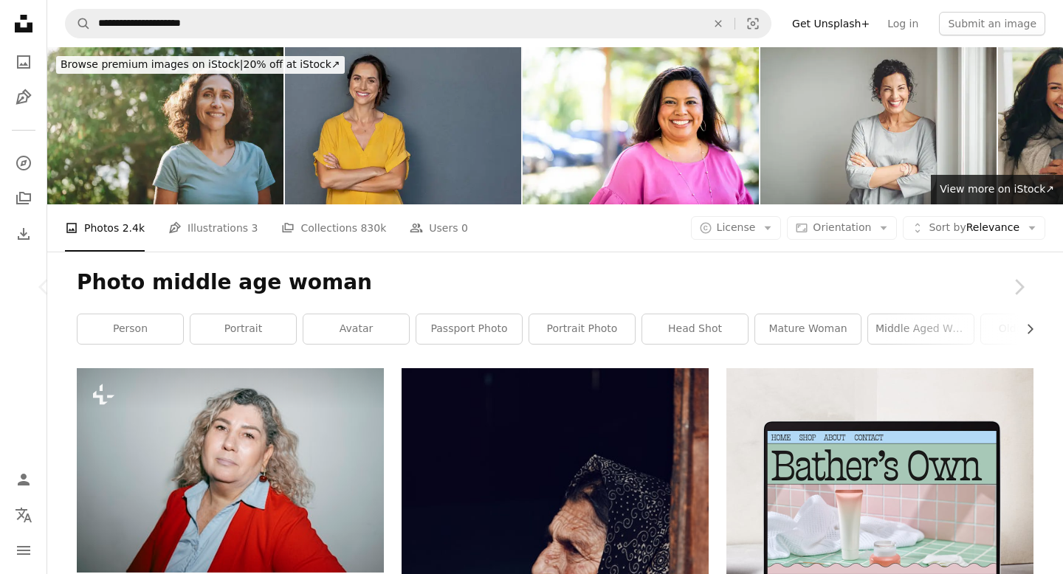  I want to click on span: Relevance, so click(974, 228).